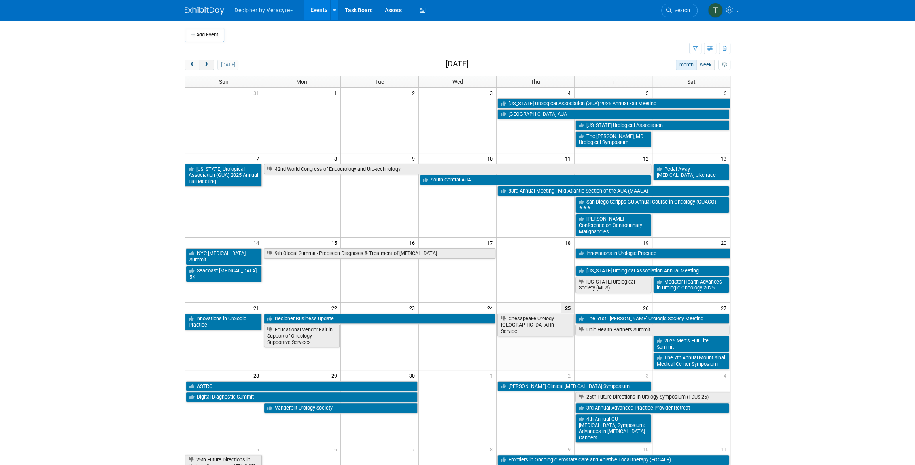  What do you see at coordinates (725, 65) in the screenshot?
I see `button: myCustomButton` at bounding box center [725, 65].